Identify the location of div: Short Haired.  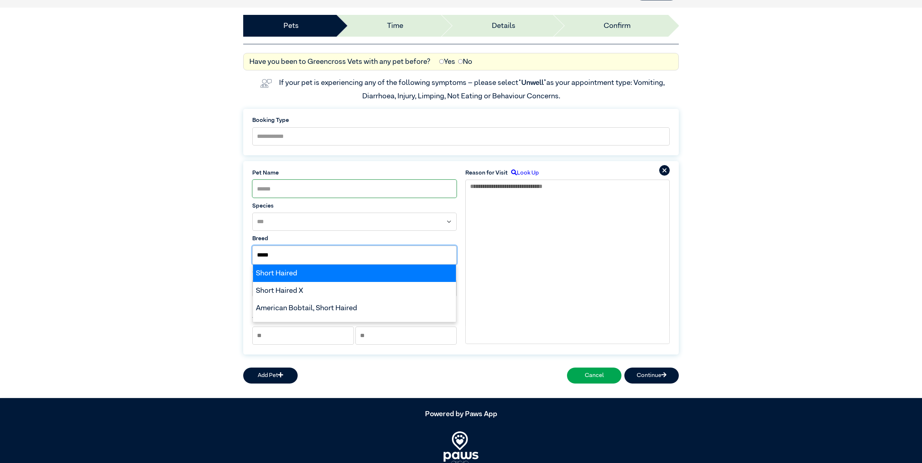
(354, 273).